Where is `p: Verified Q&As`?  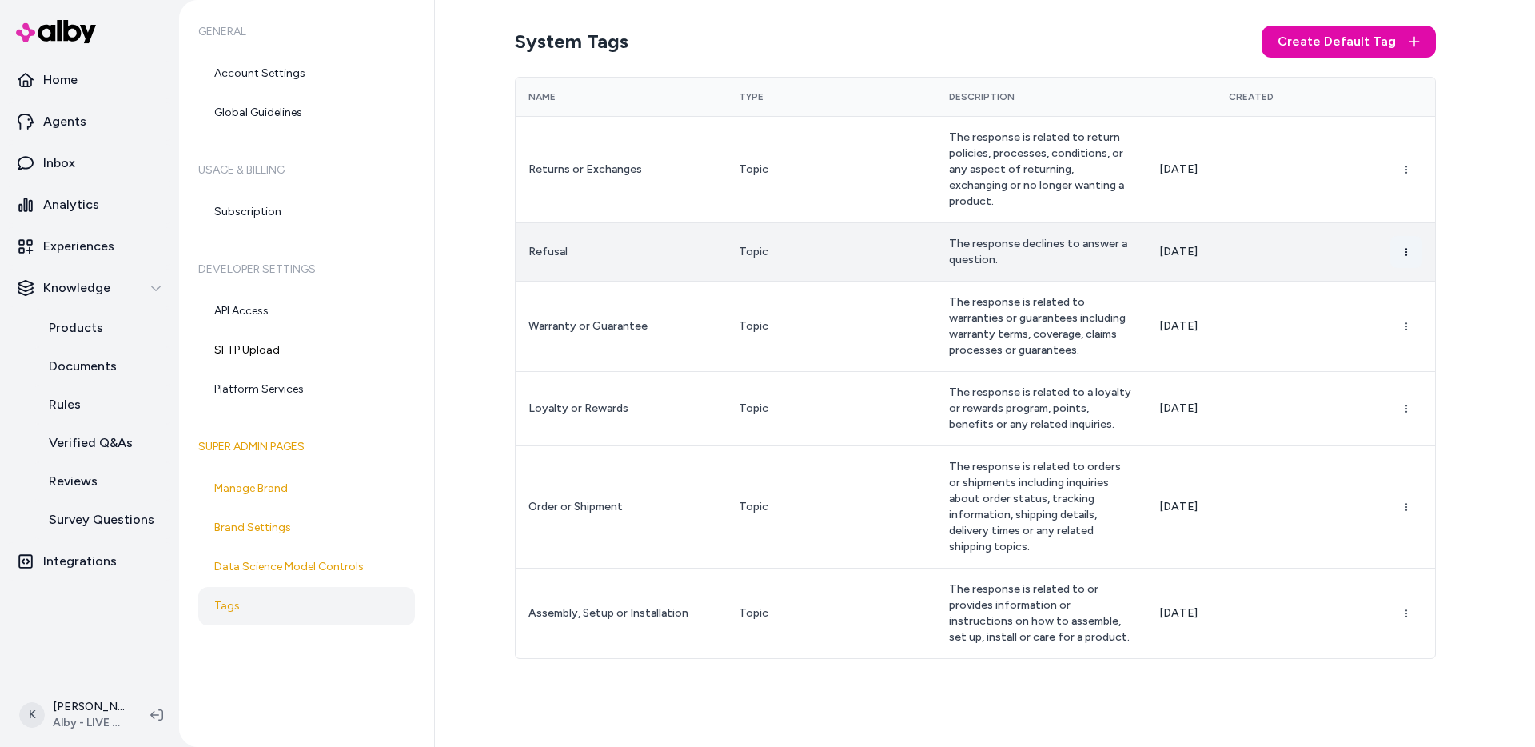
p: Verified Q&As is located at coordinates (90, 443).